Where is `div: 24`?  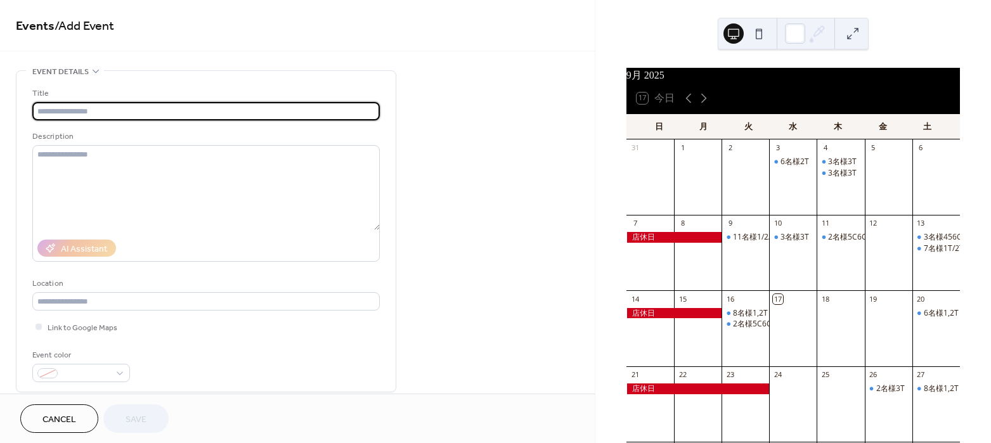
div: 24 is located at coordinates (777, 375).